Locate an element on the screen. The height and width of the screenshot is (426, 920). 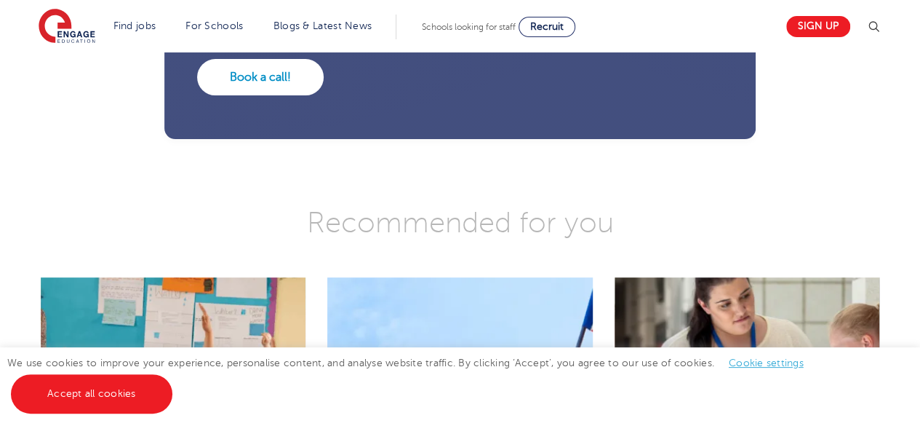
a: Book a call! is located at coordinates (261, 77).